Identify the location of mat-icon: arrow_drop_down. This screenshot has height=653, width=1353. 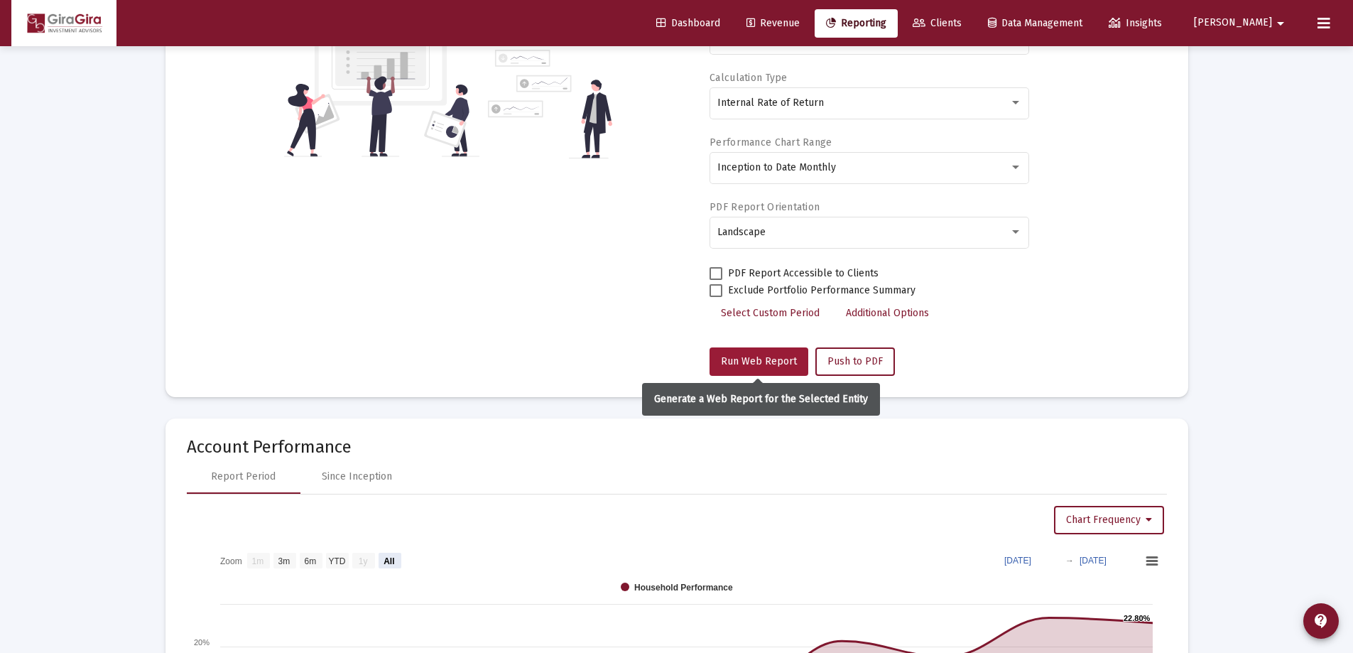
(1281, 23).